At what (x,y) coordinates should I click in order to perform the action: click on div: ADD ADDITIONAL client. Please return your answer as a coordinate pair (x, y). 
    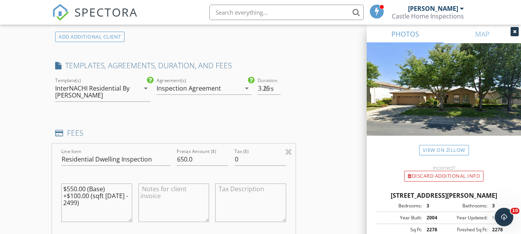
    Looking at the image, I should click on (90, 37).